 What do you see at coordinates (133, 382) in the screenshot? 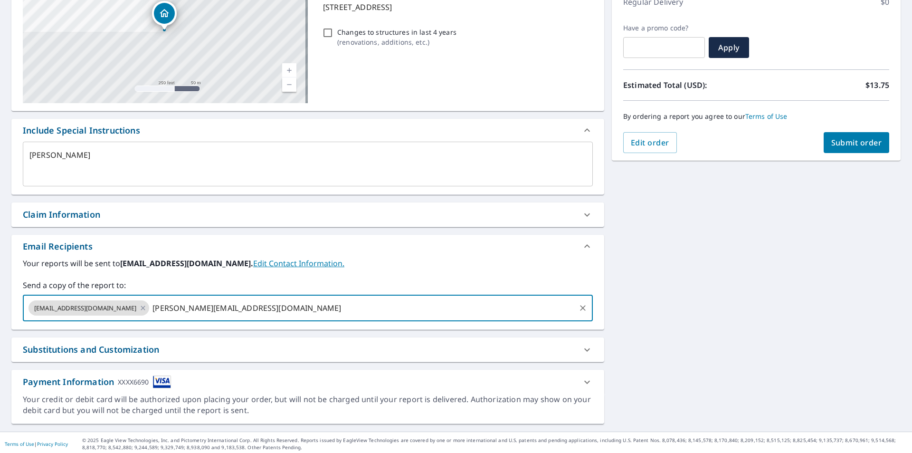
I see `div: XXXX6690` at bounding box center [133, 382].